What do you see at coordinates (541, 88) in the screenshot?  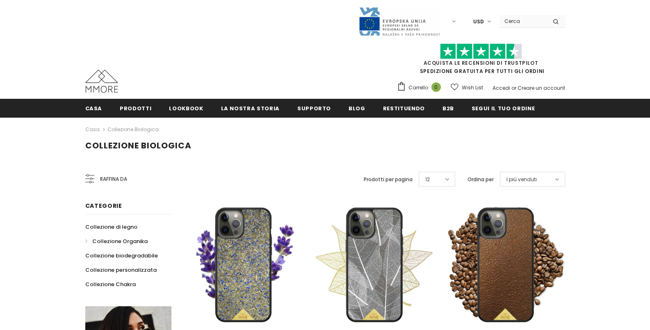 I see `a: Creare un account` at bounding box center [541, 88].